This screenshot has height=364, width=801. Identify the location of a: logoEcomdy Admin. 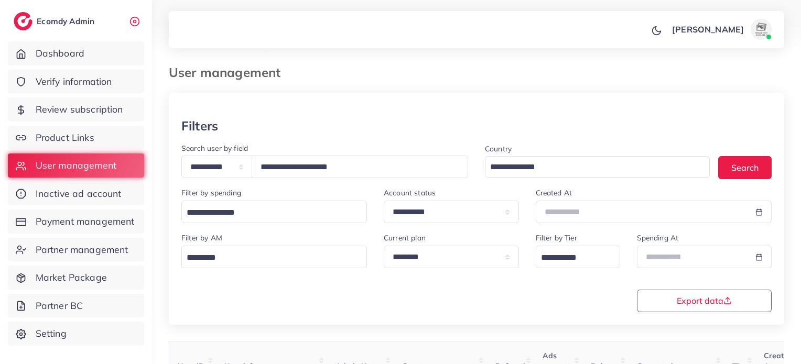
(55, 21).